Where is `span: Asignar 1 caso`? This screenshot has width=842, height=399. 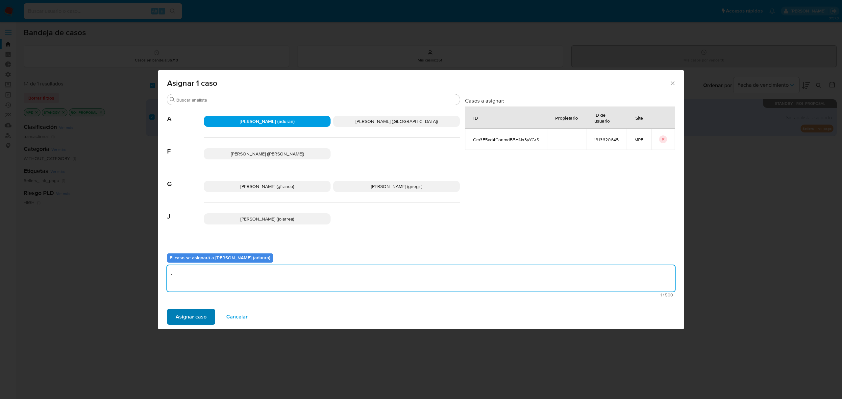 span: Asignar 1 caso is located at coordinates (418, 83).